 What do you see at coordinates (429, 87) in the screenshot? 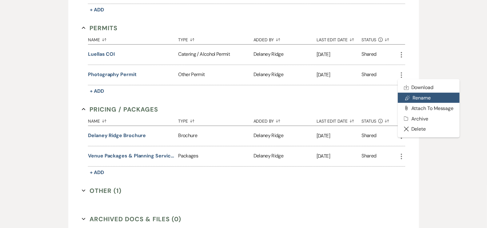
I see `a: Download` at bounding box center [429, 87].